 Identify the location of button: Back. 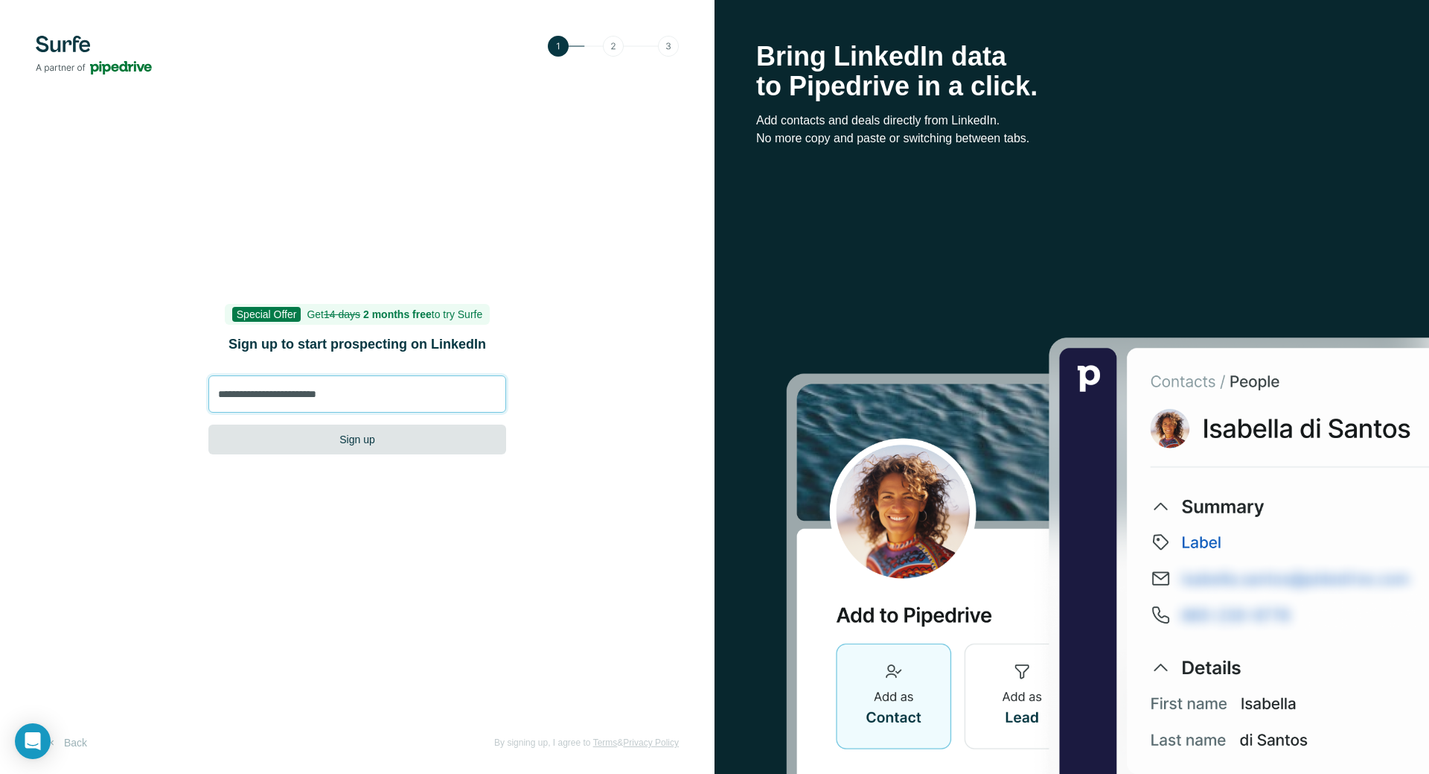
(66, 742).